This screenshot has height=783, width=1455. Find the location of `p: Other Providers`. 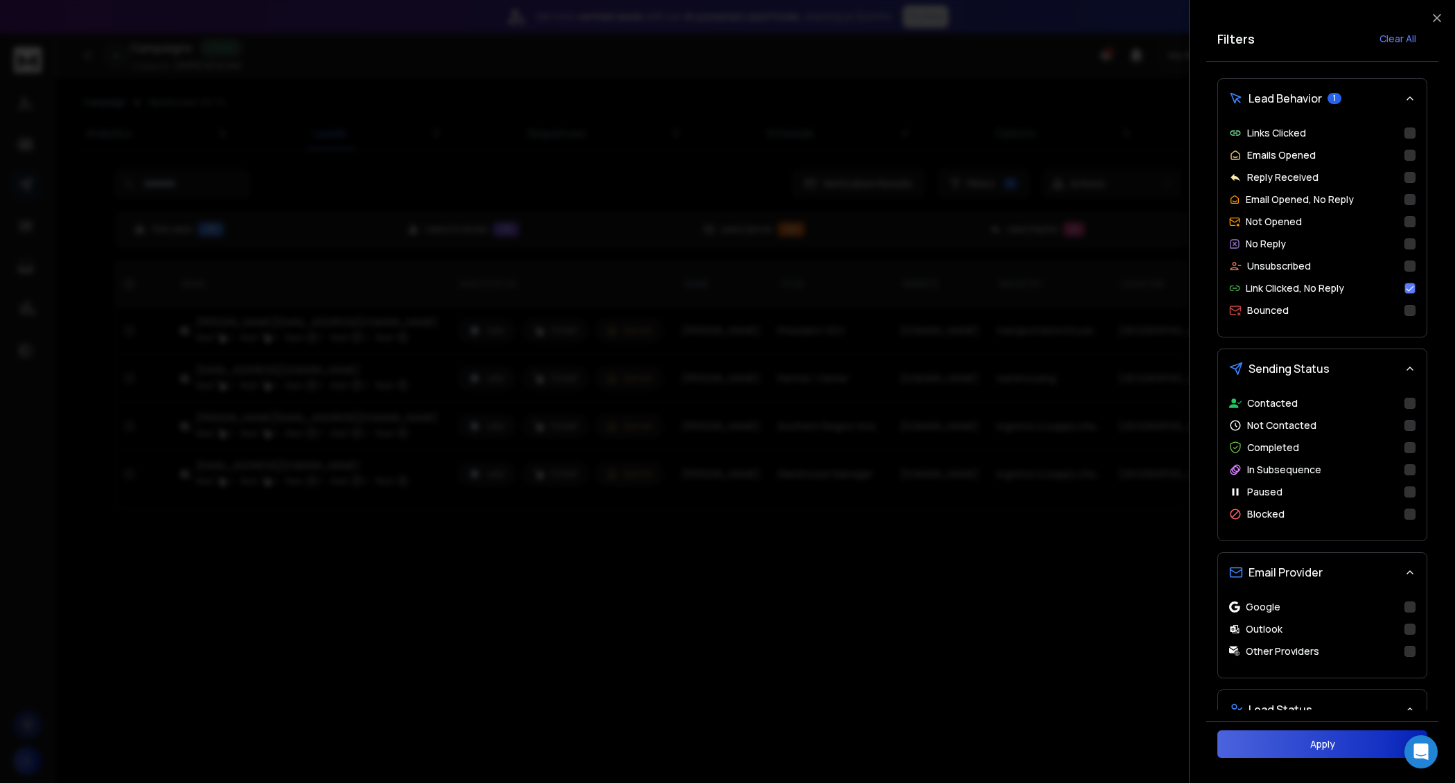

p: Other Providers is located at coordinates (1282, 651).